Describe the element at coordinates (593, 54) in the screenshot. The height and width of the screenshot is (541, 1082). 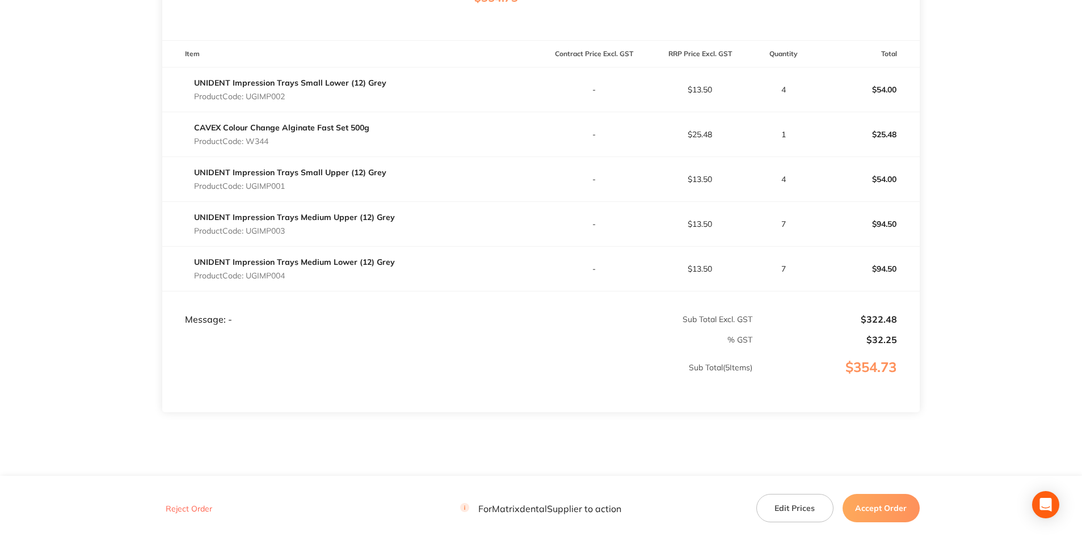
I see `th: Contract Price Excl. GST` at that location.